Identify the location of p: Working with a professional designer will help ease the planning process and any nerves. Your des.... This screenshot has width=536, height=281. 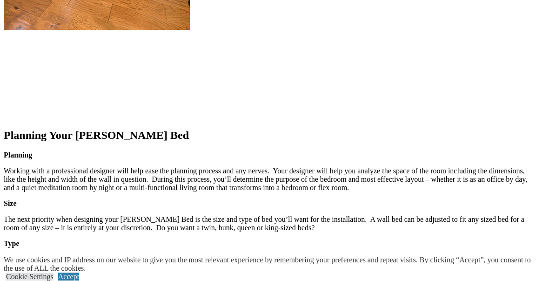
(268, 179).